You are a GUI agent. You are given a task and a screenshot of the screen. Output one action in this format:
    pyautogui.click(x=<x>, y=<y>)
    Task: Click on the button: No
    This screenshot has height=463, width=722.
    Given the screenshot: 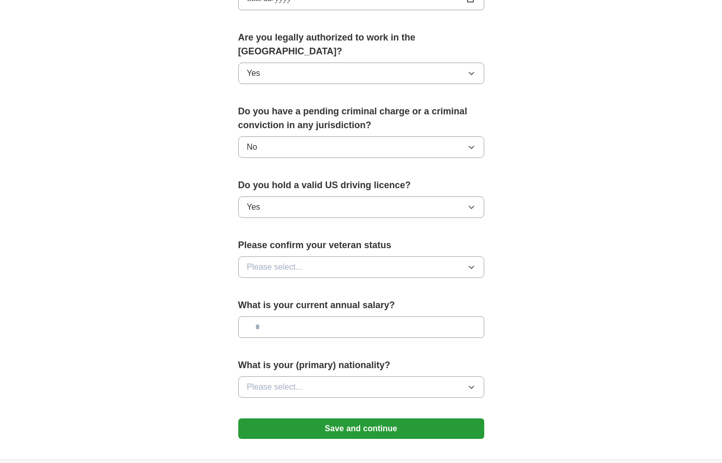 What is the action you would take?
    pyautogui.click(x=361, y=147)
    